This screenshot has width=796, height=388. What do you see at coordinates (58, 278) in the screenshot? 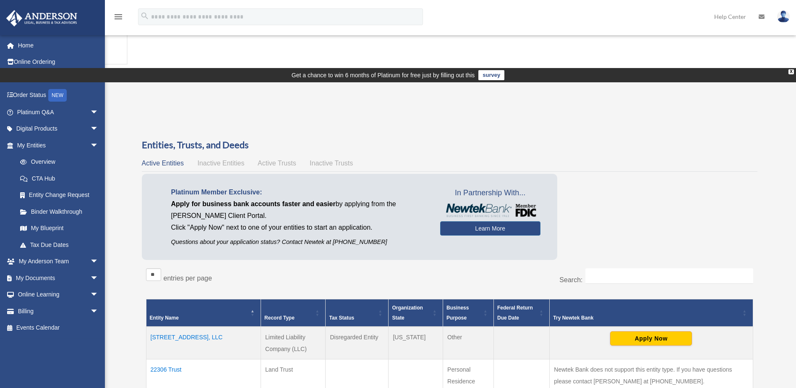
I see `a: My Documentsarrow_drop_down` at bounding box center [58, 278].